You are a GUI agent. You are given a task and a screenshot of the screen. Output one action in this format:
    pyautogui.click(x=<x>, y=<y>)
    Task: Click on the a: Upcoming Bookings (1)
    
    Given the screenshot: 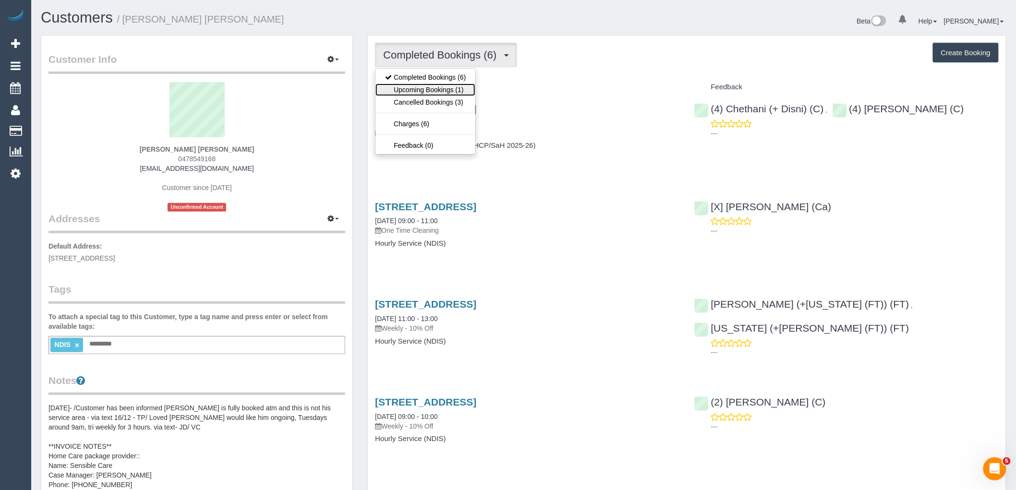 What is the action you would take?
    pyautogui.click(x=425, y=90)
    